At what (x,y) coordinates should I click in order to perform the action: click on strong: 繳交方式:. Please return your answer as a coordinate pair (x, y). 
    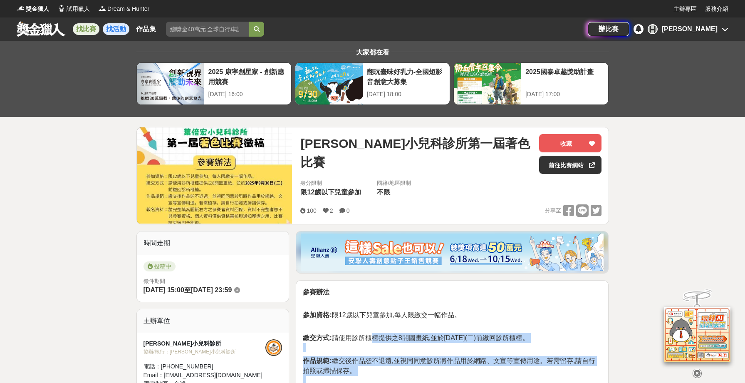
    Looking at the image, I should click on (317, 337).